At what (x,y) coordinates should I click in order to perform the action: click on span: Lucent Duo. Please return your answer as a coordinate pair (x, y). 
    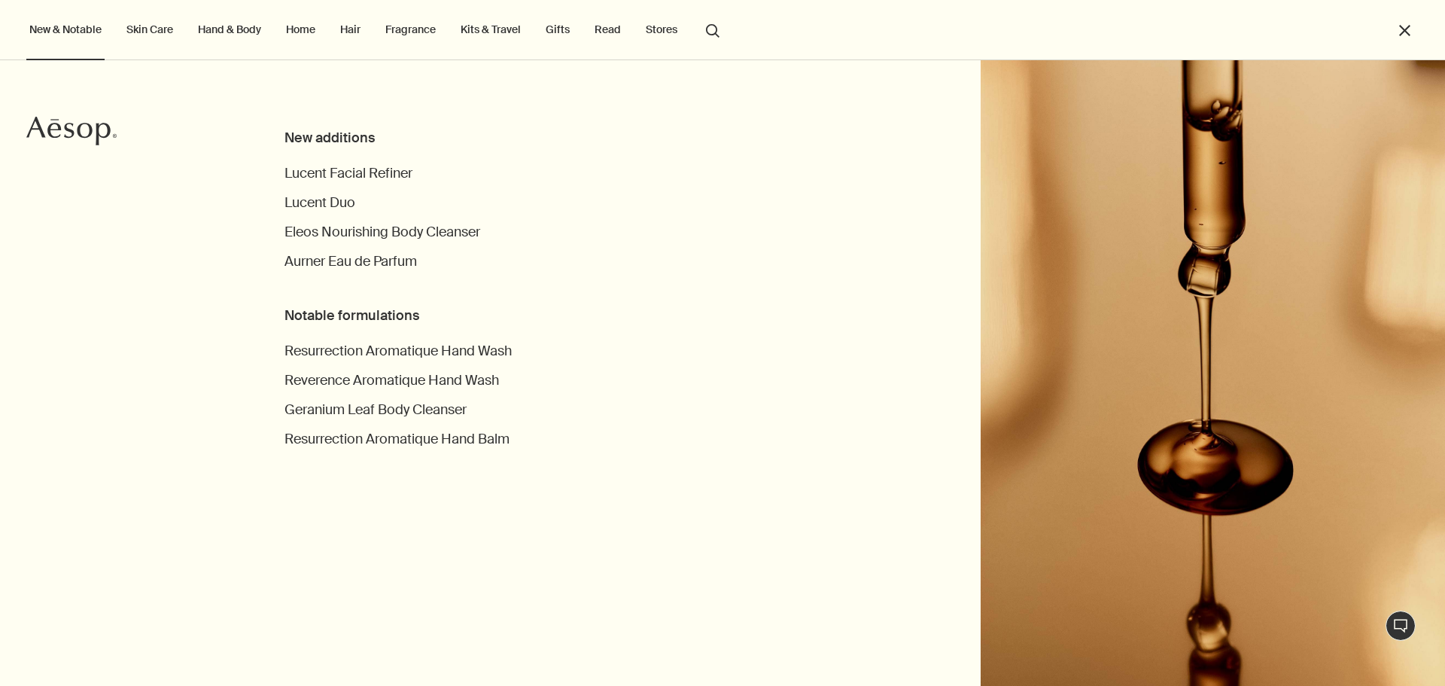
    Looking at the image, I should click on (320, 202).